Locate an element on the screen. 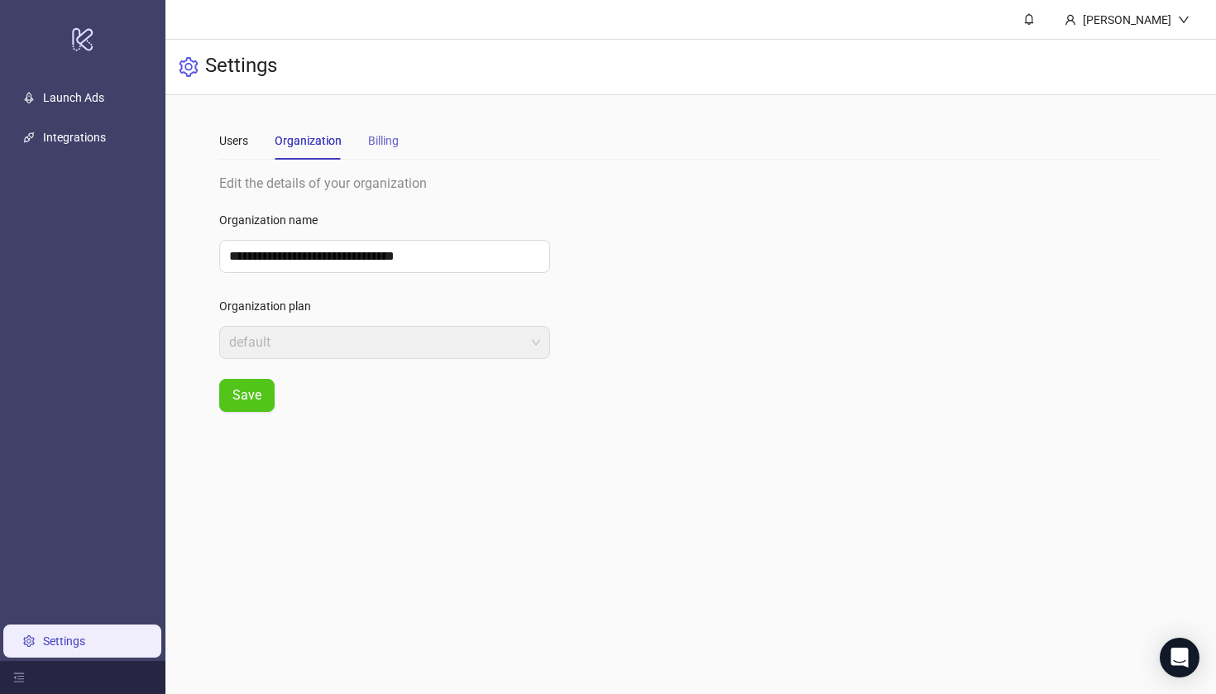  span: menu-fold is located at coordinates (19, 677).